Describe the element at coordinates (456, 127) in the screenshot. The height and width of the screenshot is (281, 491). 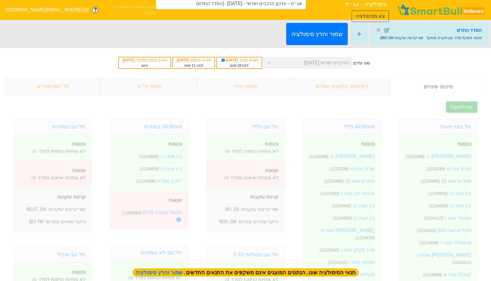
I see `a: תל בונד-מאגר` at that location.